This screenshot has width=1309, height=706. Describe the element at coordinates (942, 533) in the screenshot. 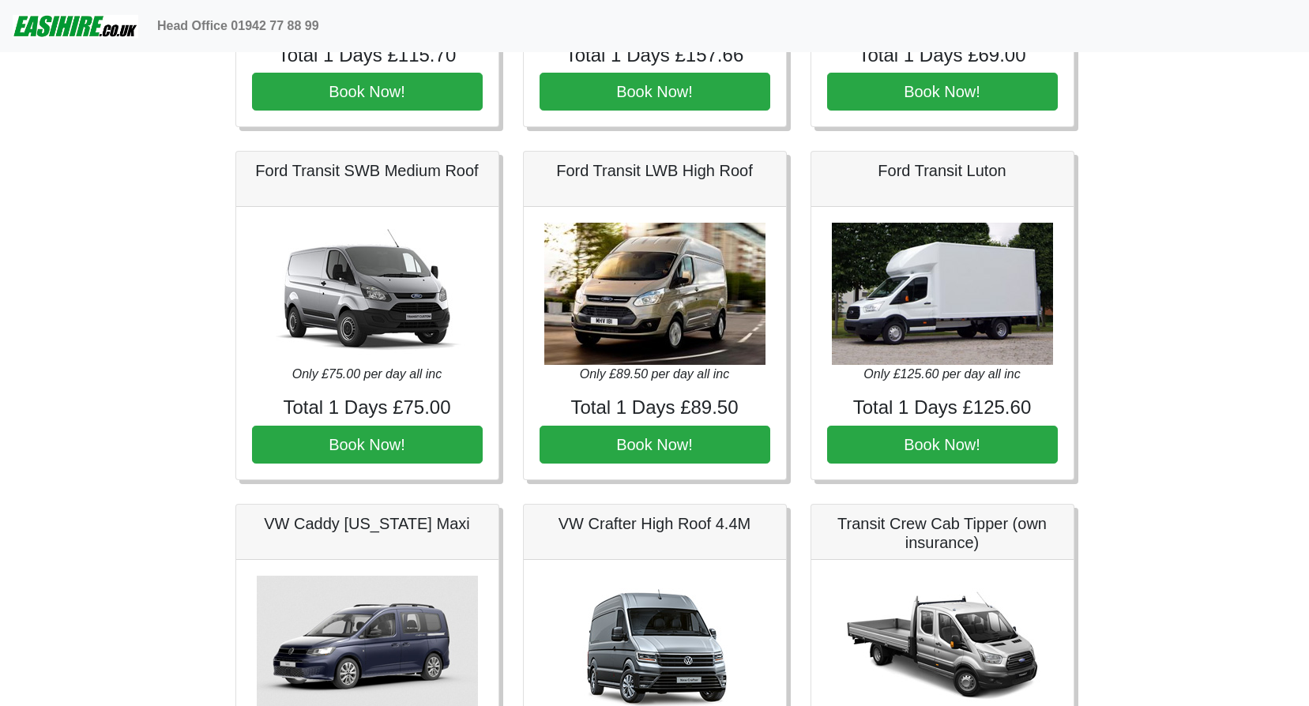

I see `h5: Transit Crew Cab Tipper (own insurance)` at that location.